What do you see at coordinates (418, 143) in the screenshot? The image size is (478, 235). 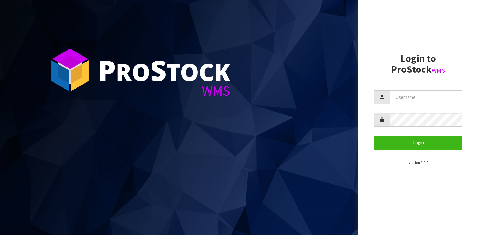 I see `button: Login` at bounding box center [418, 143].